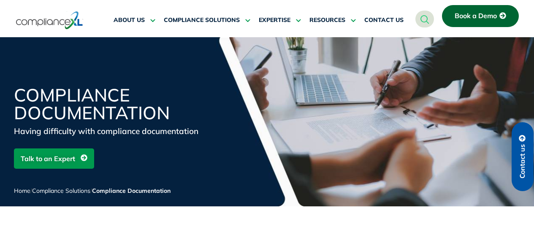 The height and width of the screenshot is (233, 534). What do you see at coordinates (274, 20) in the screenshot?
I see `span: EXPERTISE` at bounding box center [274, 20].